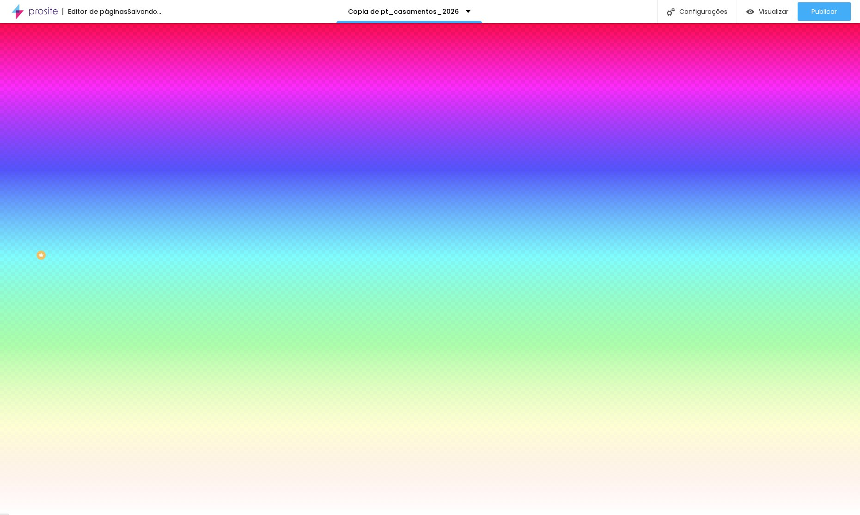 The image size is (860, 515). I want to click on div: Editor de páginas, so click(95, 12).